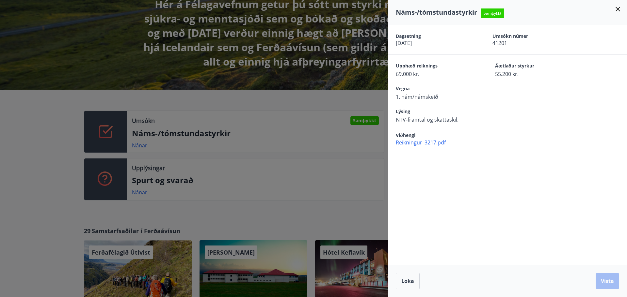 This screenshot has height=297, width=627. What do you see at coordinates (533, 67) in the screenshot?
I see `span: Áætlaður styrkur` at bounding box center [533, 67].